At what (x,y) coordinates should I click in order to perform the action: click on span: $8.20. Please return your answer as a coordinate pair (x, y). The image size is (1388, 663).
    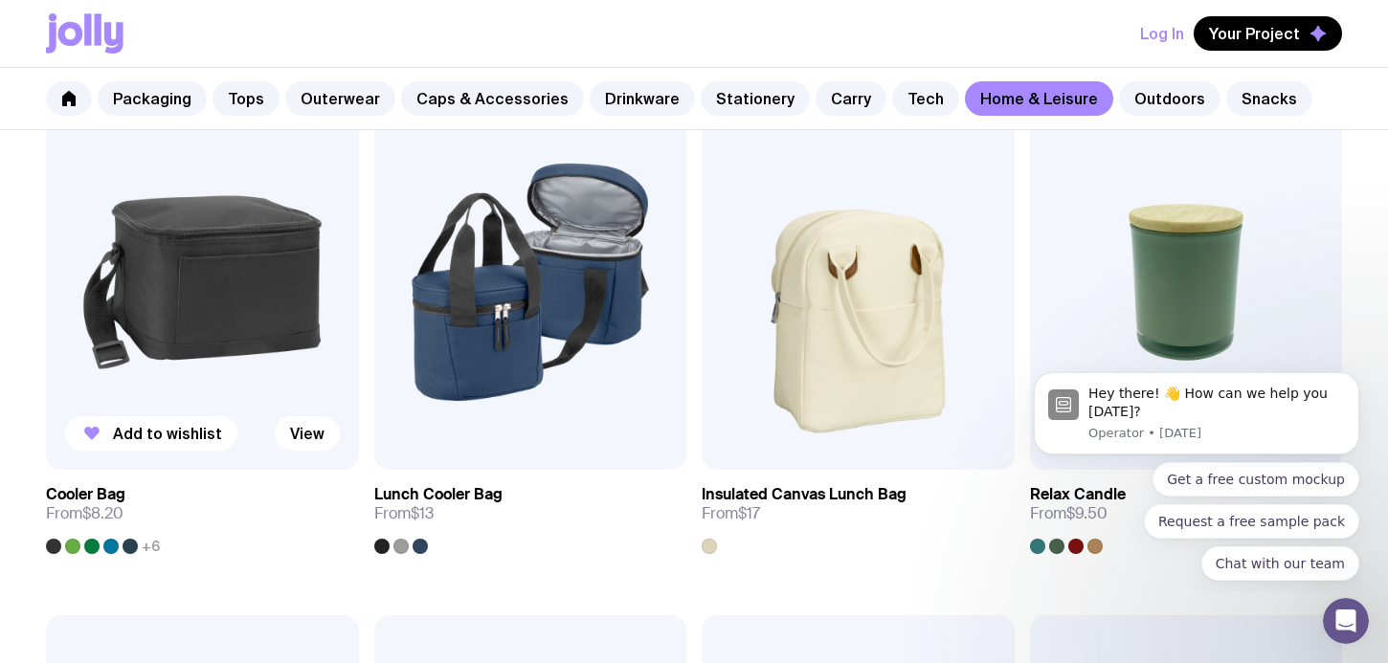
    Looking at the image, I should click on (102, 513).